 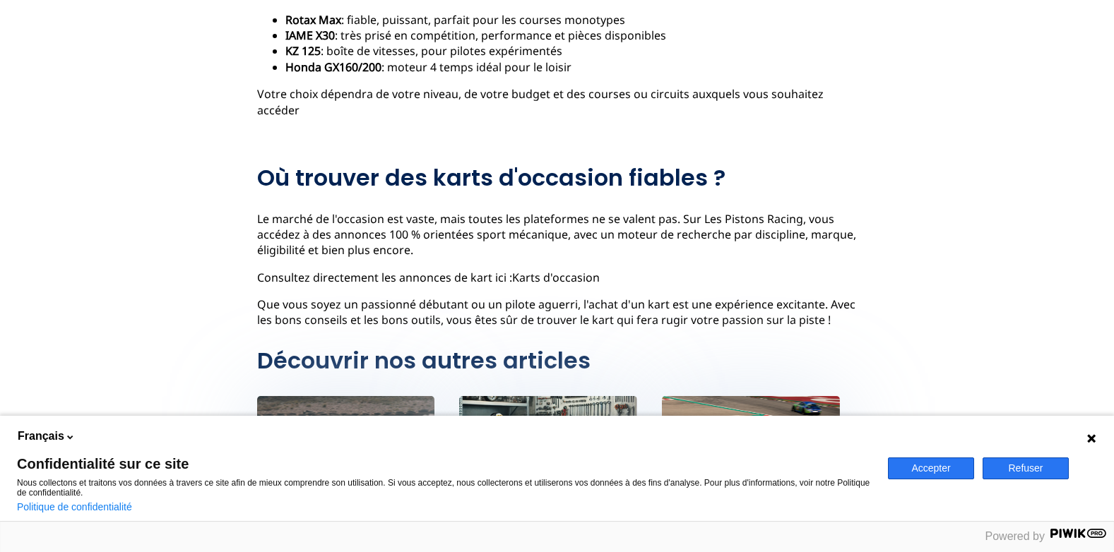 I want to click on span: Powered by, so click(x=1015, y=536).